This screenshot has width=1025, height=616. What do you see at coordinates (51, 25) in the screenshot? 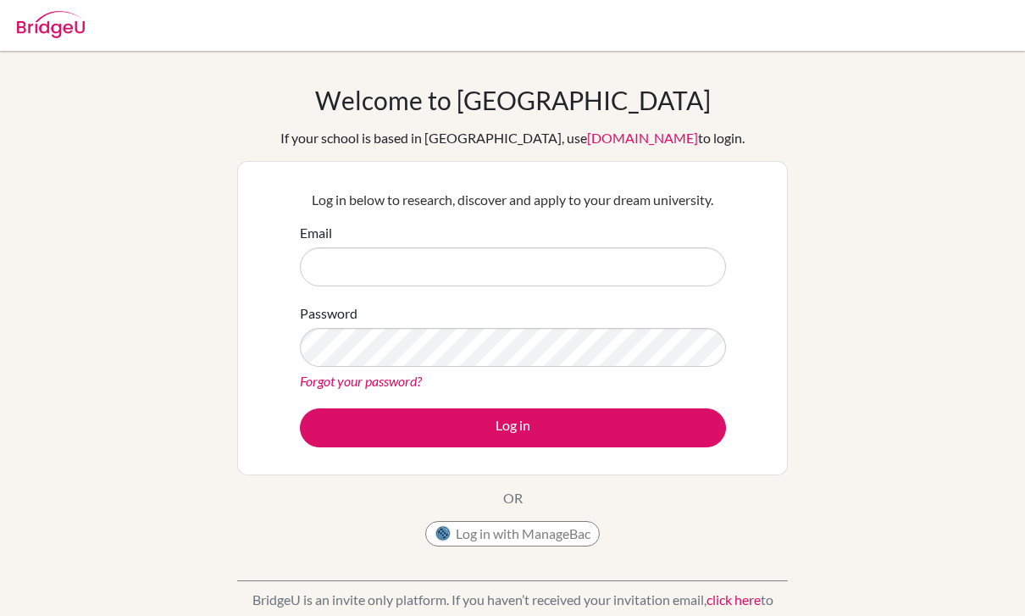
I see `img: Bridge-U` at bounding box center [51, 25].